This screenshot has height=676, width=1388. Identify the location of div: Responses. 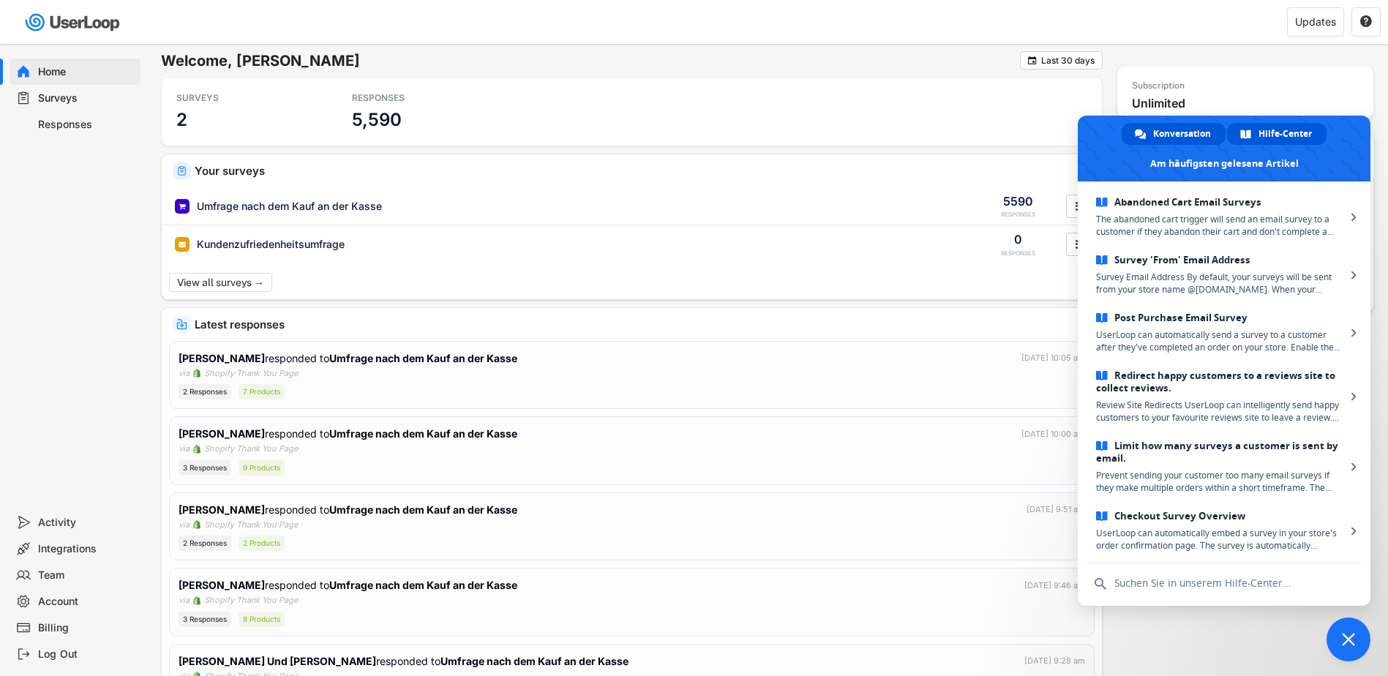
(86, 124).